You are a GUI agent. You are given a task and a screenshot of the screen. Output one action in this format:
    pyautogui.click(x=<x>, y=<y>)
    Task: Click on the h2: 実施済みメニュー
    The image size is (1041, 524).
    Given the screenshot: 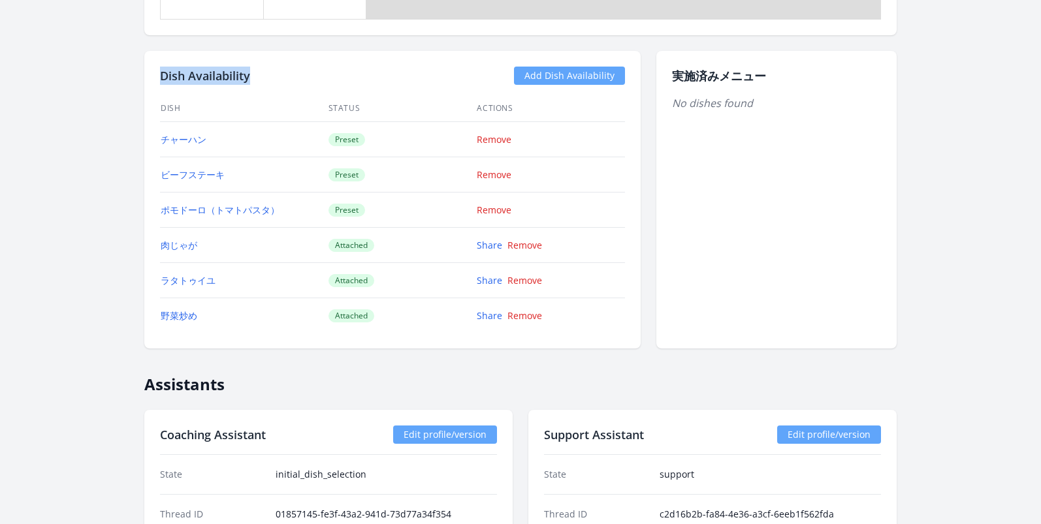 What is the action you would take?
    pyautogui.click(x=776, y=76)
    